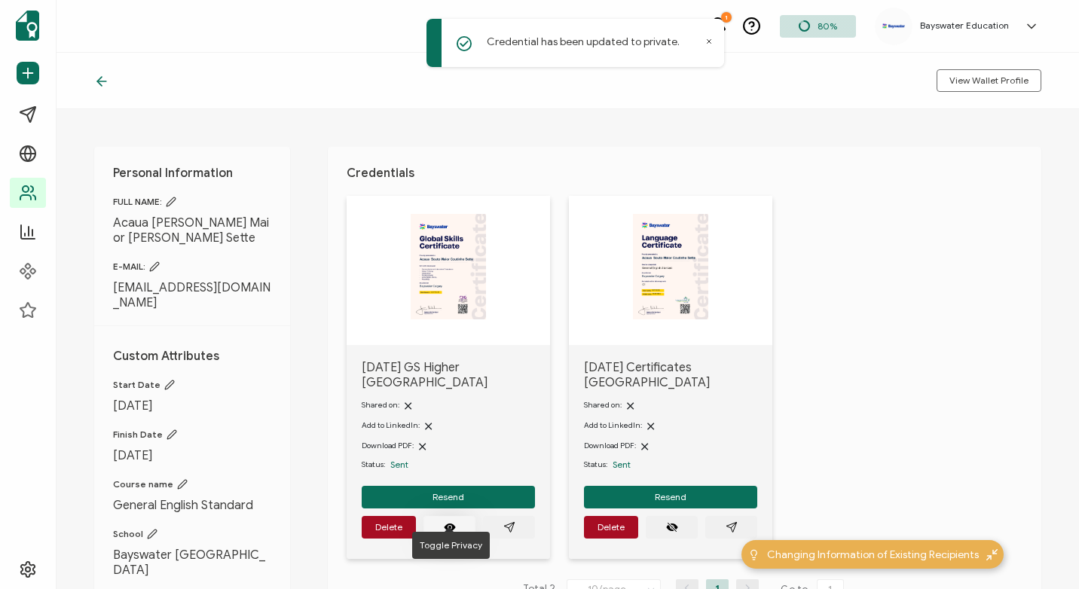 This screenshot has width=1079, height=589. Describe the element at coordinates (192, 485) in the screenshot. I see `span: Course name` at that location.